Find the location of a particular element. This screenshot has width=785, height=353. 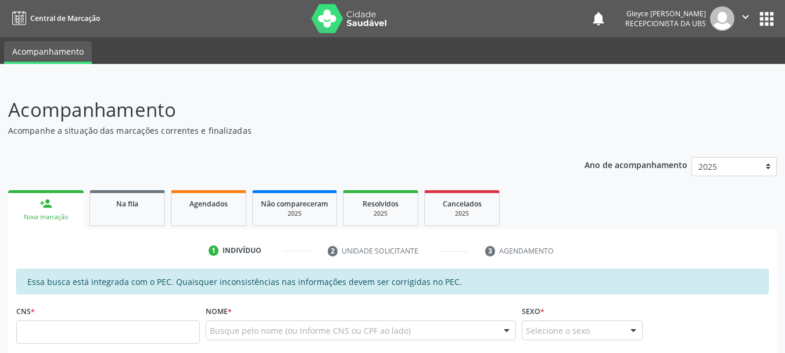

img: img is located at coordinates (722, 19).